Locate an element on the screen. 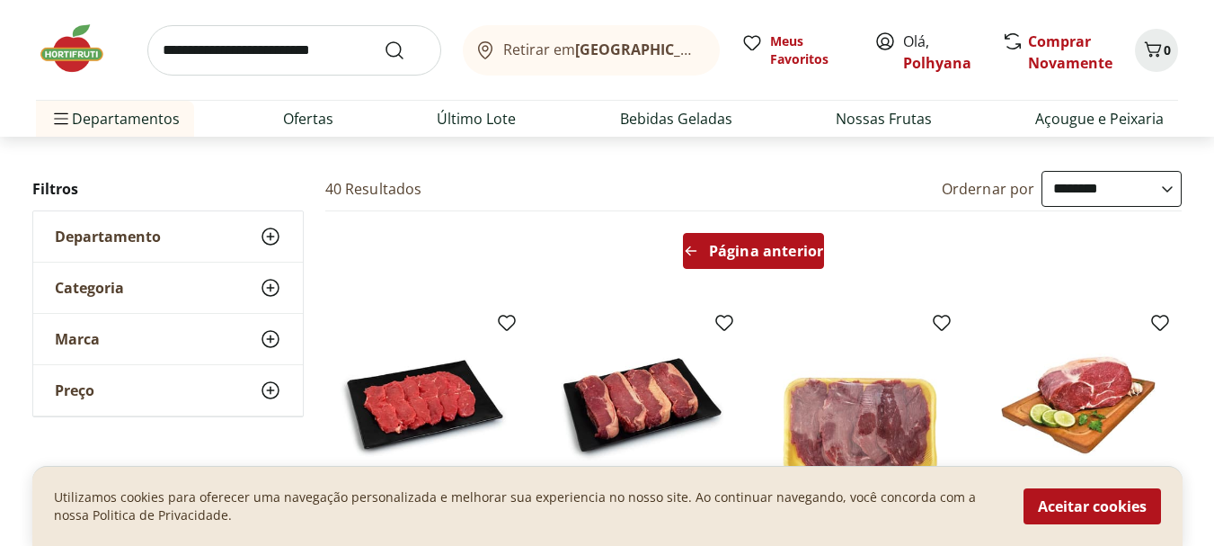  span: Categoria is located at coordinates (89, 288).